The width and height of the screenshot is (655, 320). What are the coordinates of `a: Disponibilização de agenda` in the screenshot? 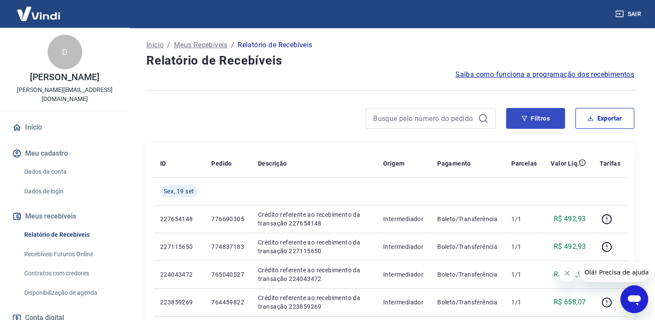 It's located at (70, 292).